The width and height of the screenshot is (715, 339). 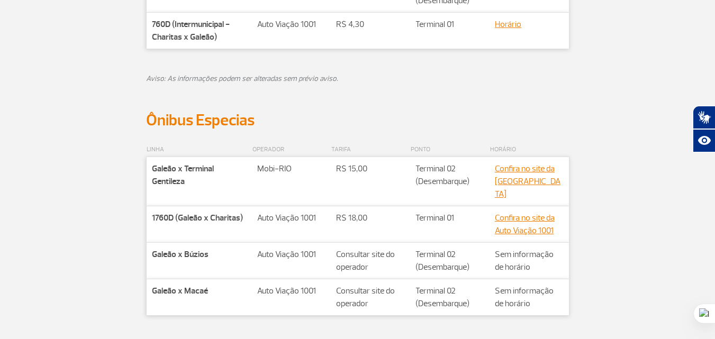 What do you see at coordinates (370, 169) in the screenshot?
I see `p: R$ 15,00` at bounding box center [370, 169].